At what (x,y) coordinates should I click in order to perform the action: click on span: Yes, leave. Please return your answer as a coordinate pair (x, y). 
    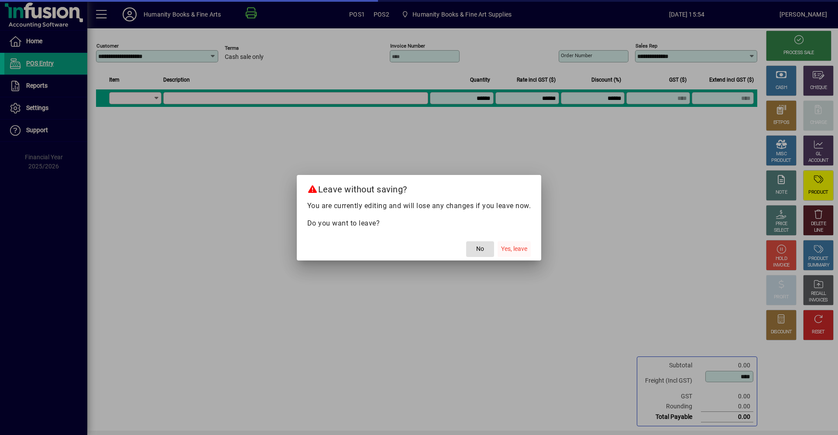
    Looking at the image, I should click on (514, 249).